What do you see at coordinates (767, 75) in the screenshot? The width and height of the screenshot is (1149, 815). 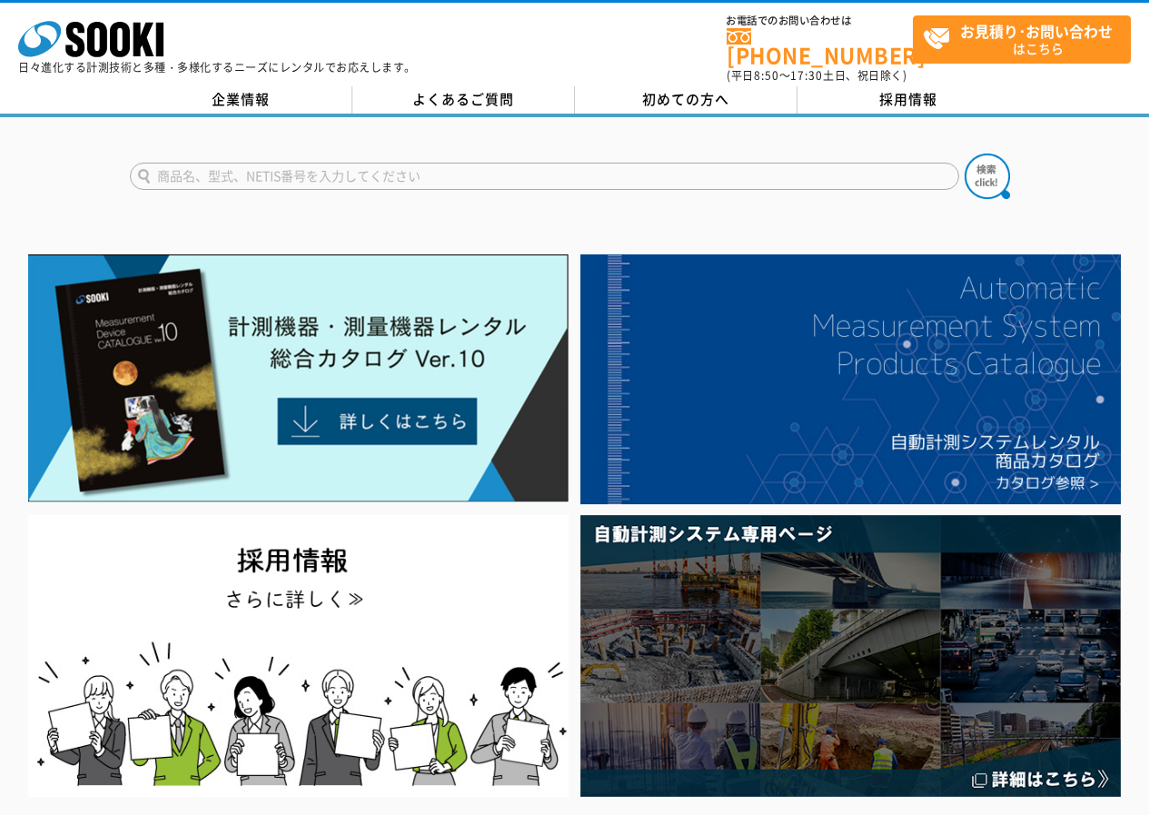 I see `span: 8:50` at bounding box center [767, 75].